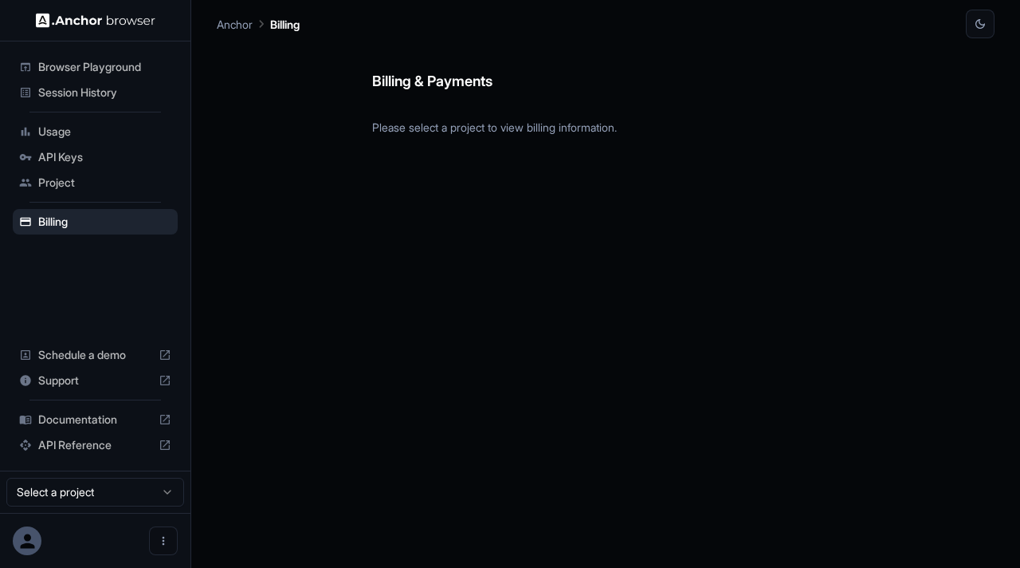  Describe the element at coordinates (95, 67) in the screenshot. I see `div: Browser Playground` at that location.